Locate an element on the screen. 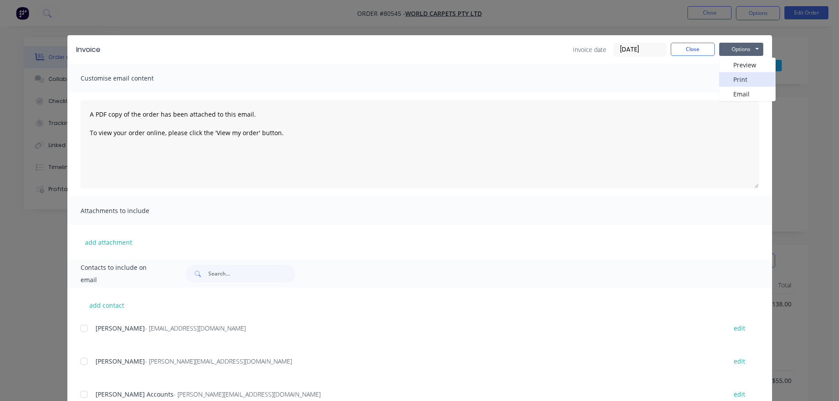  span: Contacts to include on email is located at coordinates (122, 274).